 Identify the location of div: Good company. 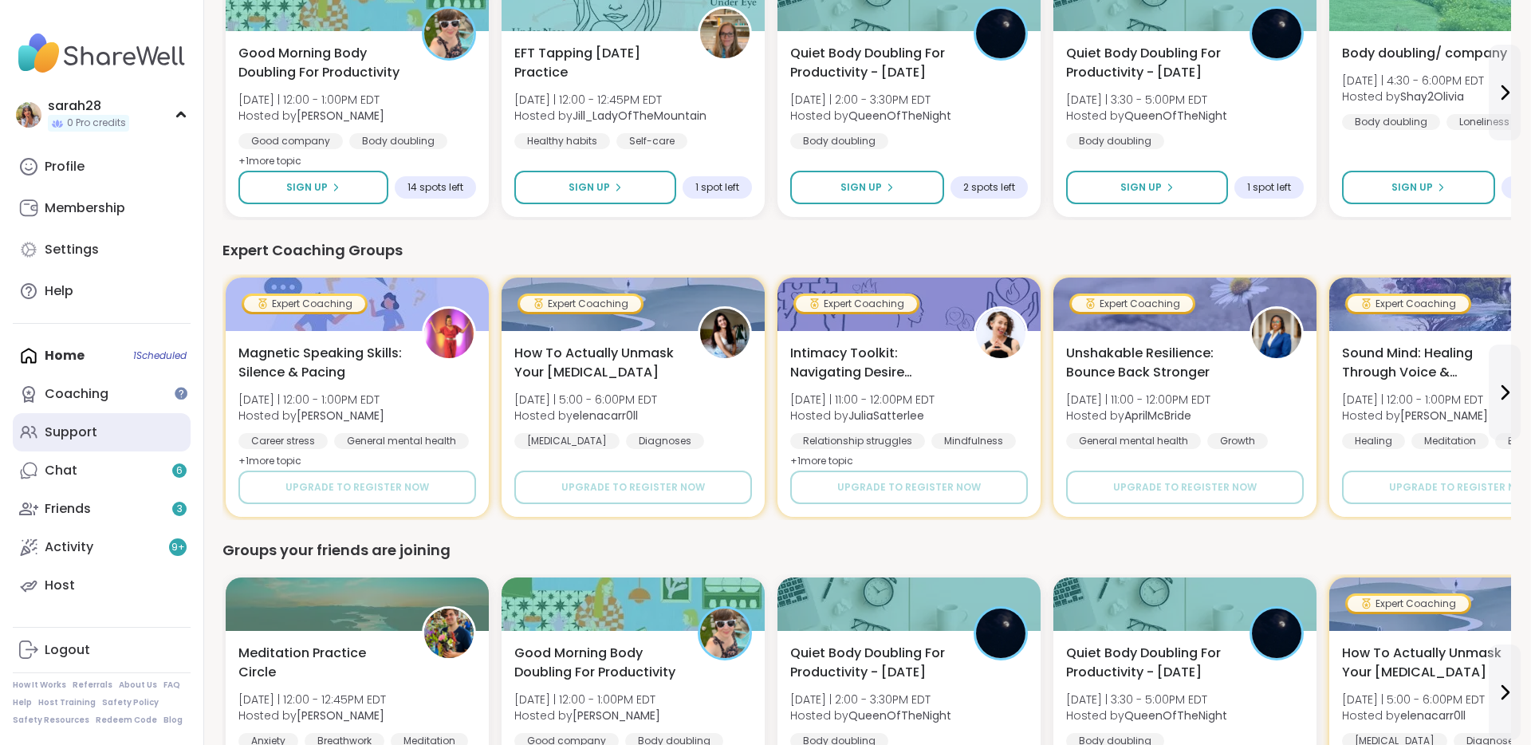
(290, 141).